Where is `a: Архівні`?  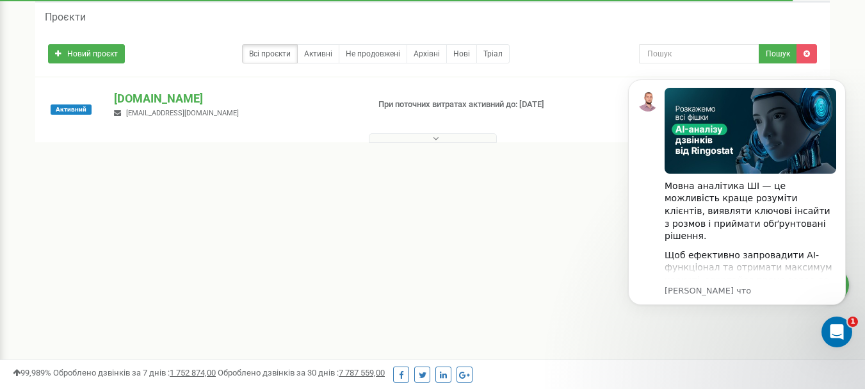 a: Архівні is located at coordinates (427, 54).